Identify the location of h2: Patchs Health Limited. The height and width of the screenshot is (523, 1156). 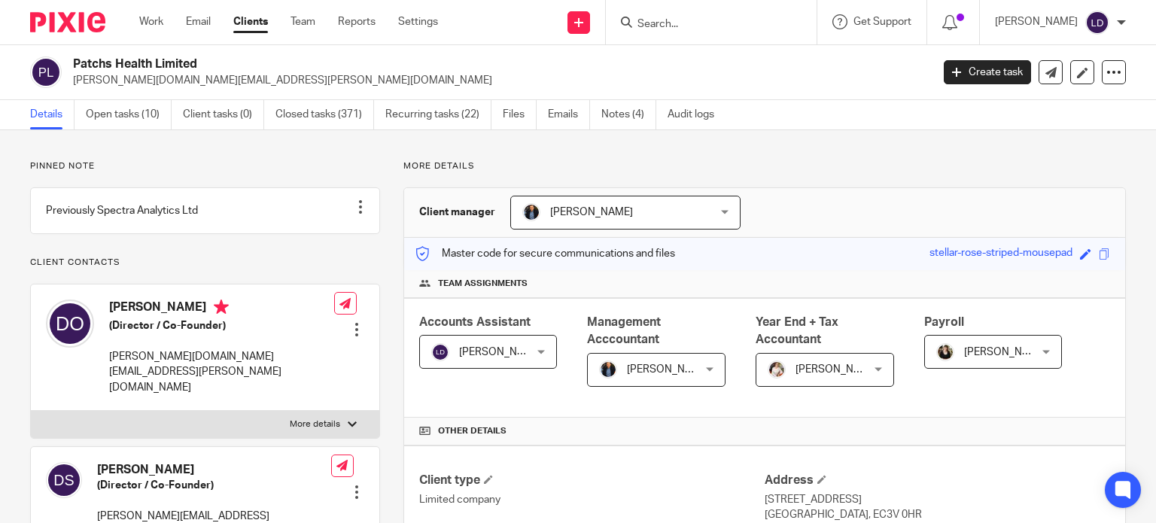
(412, 64).